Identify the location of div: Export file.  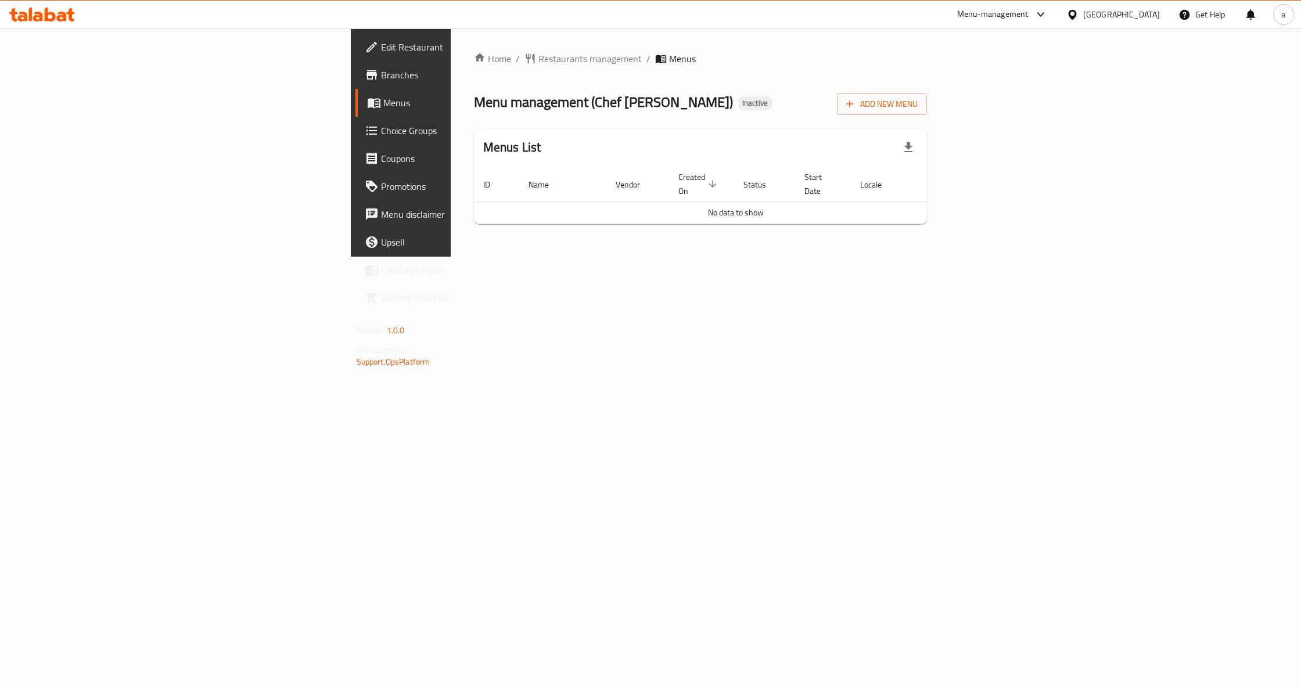
(908, 148).